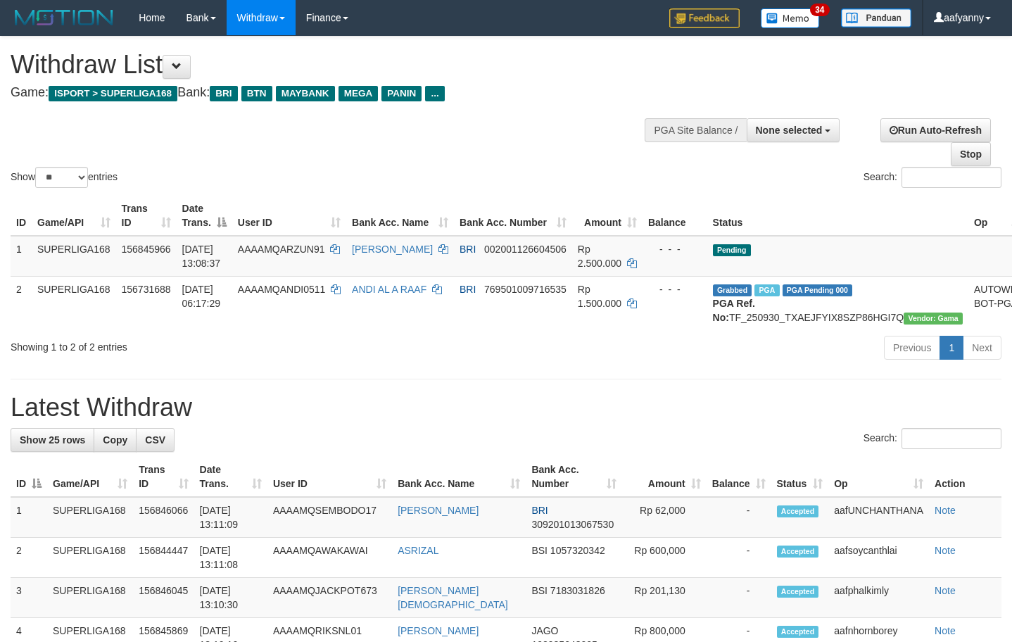 The height and width of the screenshot is (642, 1012). Describe the element at coordinates (876, 18) in the screenshot. I see `img: panduan.png` at that location.